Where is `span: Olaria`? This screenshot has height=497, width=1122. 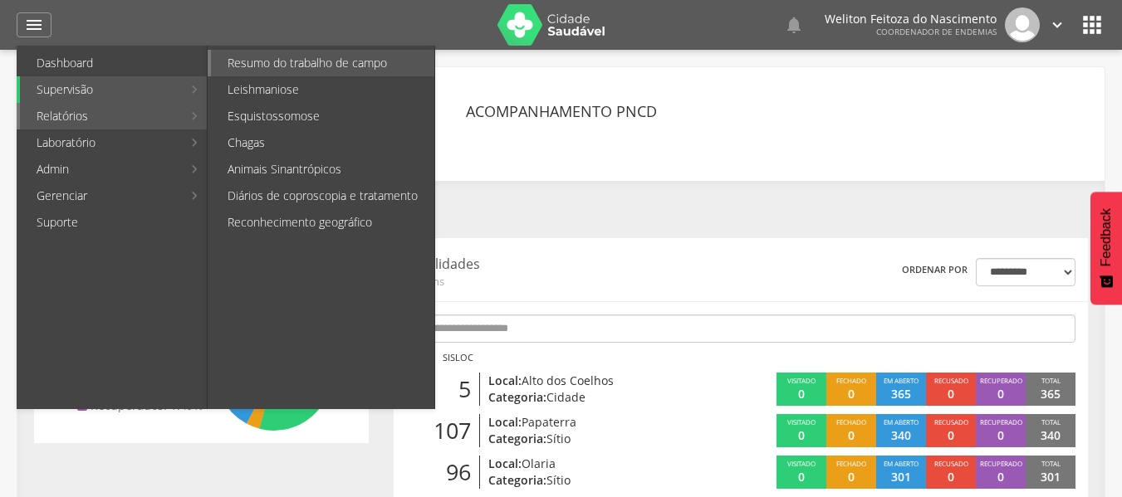 span: Olaria is located at coordinates (538, 463).